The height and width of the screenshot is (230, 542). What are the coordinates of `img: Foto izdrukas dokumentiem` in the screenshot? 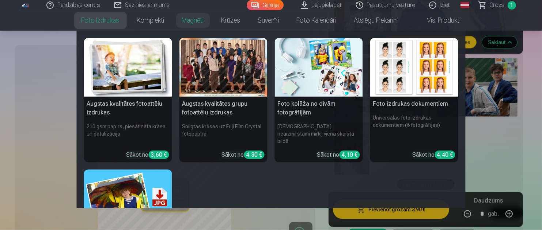 It's located at (414, 67).